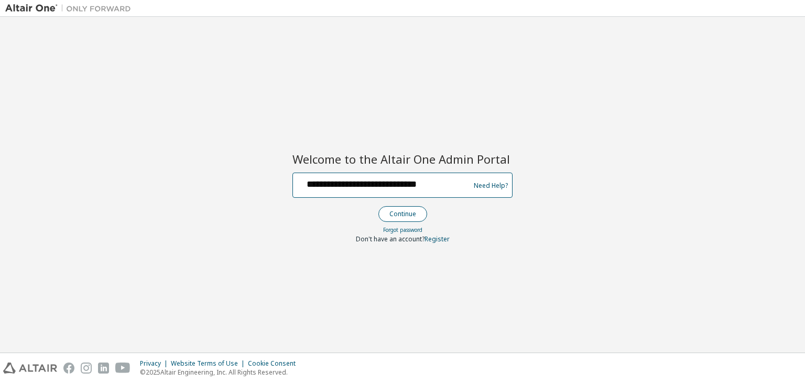 The width and height of the screenshot is (805, 383). Describe the element at coordinates (155, 363) in the screenshot. I see `div: Privacy` at that location.